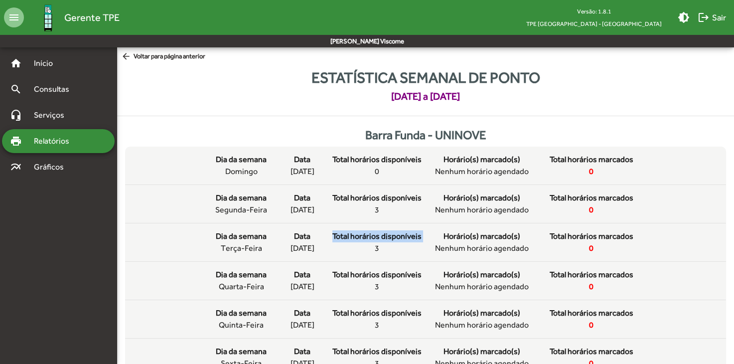  Describe the element at coordinates (16, 167) in the screenshot. I see `mat-icon: multiline_chart` at that location.